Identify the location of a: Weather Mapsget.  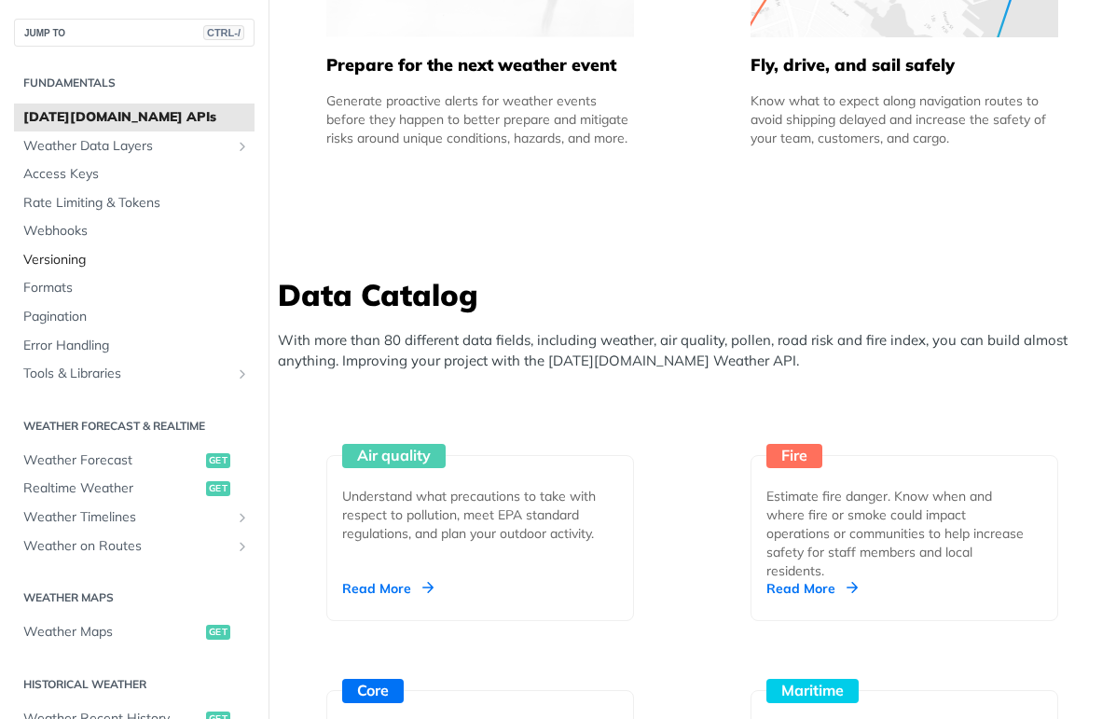
(134, 632).